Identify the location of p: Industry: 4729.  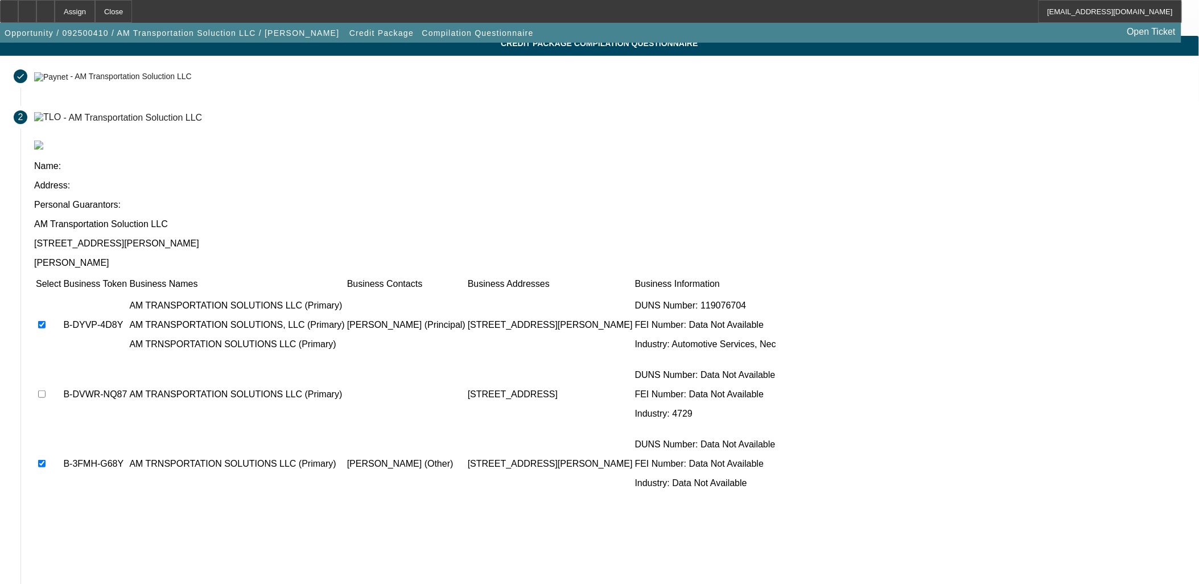
(706, 414).